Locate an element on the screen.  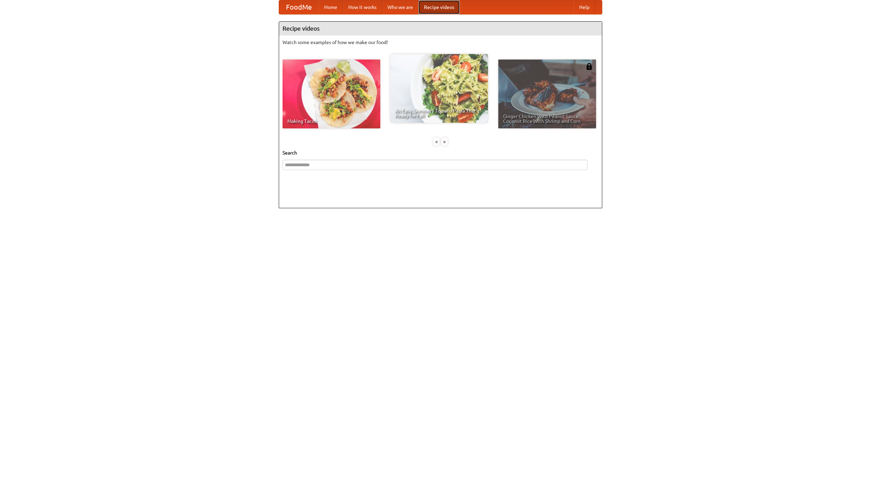
a: An Easy, Summery Tomato Pasta That's Ready for Fall is located at coordinates (439, 88).